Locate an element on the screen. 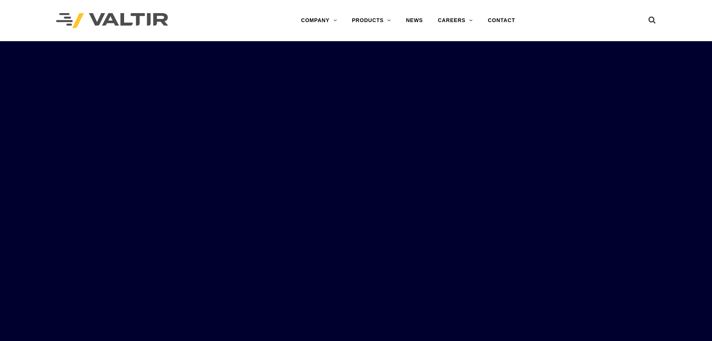 This screenshot has height=341, width=712. a: CONTACT is located at coordinates (501, 21).